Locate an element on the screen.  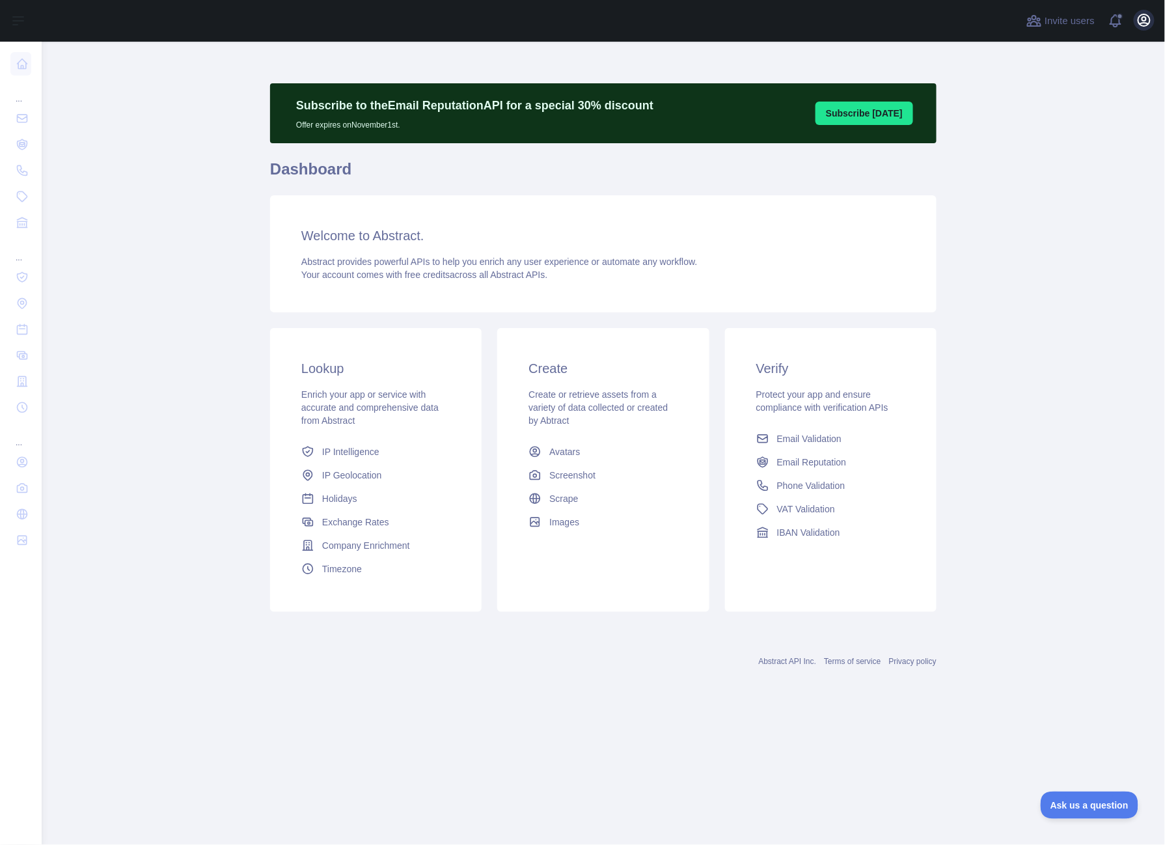
span: Protect your app and ensure compliance with verification APIs is located at coordinates (822, 401).